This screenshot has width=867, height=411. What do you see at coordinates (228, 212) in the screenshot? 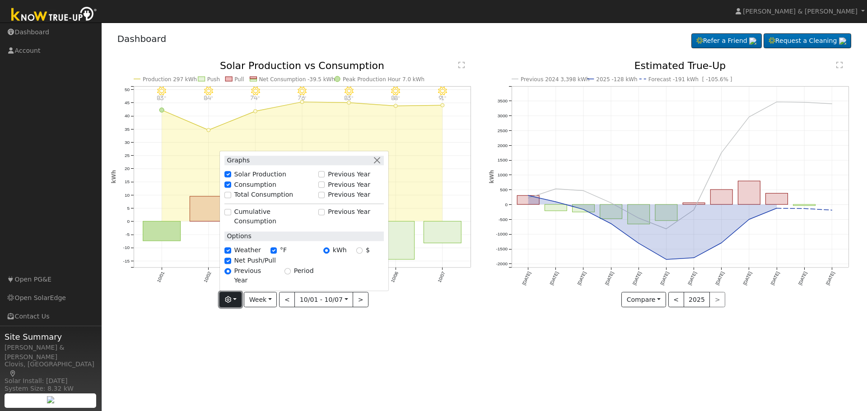
I see `input: Cumulative Consumption` at bounding box center [228, 212].